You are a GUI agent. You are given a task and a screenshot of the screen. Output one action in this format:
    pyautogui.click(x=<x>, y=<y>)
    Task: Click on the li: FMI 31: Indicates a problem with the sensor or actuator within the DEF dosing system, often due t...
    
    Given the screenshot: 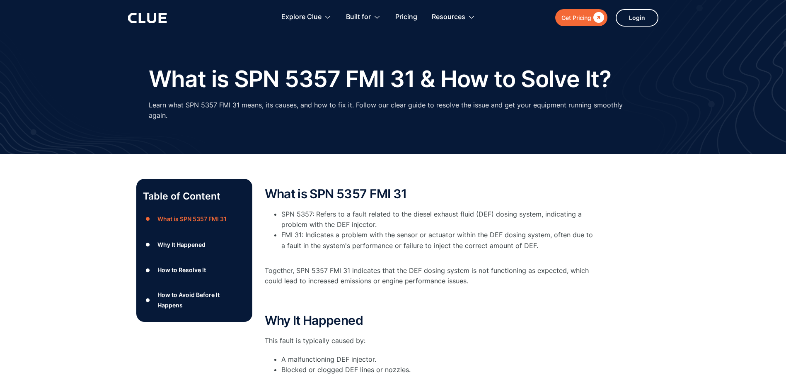 What is the action you would take?
    pyautogui.click(x=439, y=245)
    